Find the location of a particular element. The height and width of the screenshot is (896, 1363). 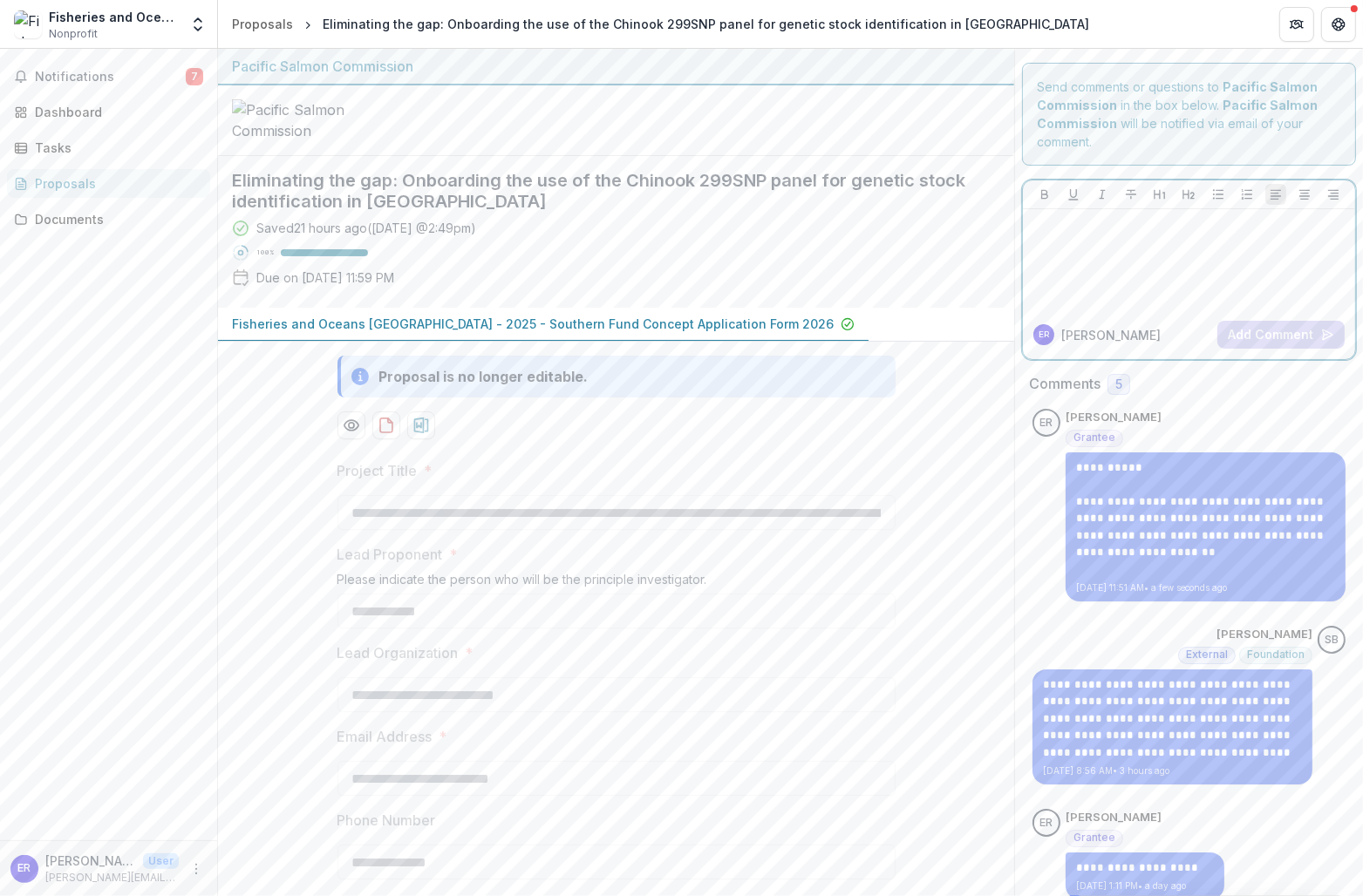

span: 5 is located at coordinates (1119, 384).